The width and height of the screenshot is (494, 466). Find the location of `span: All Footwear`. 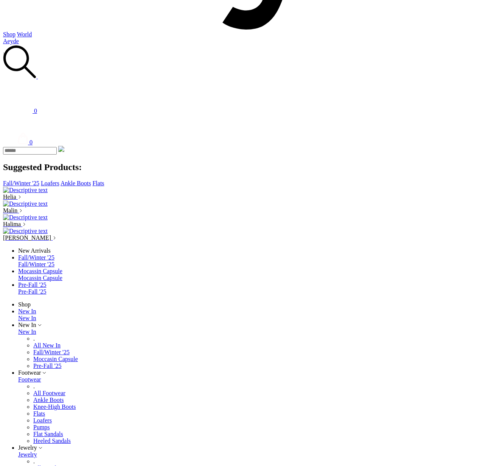

span: All Footwear is located at coordinates (49, 393).